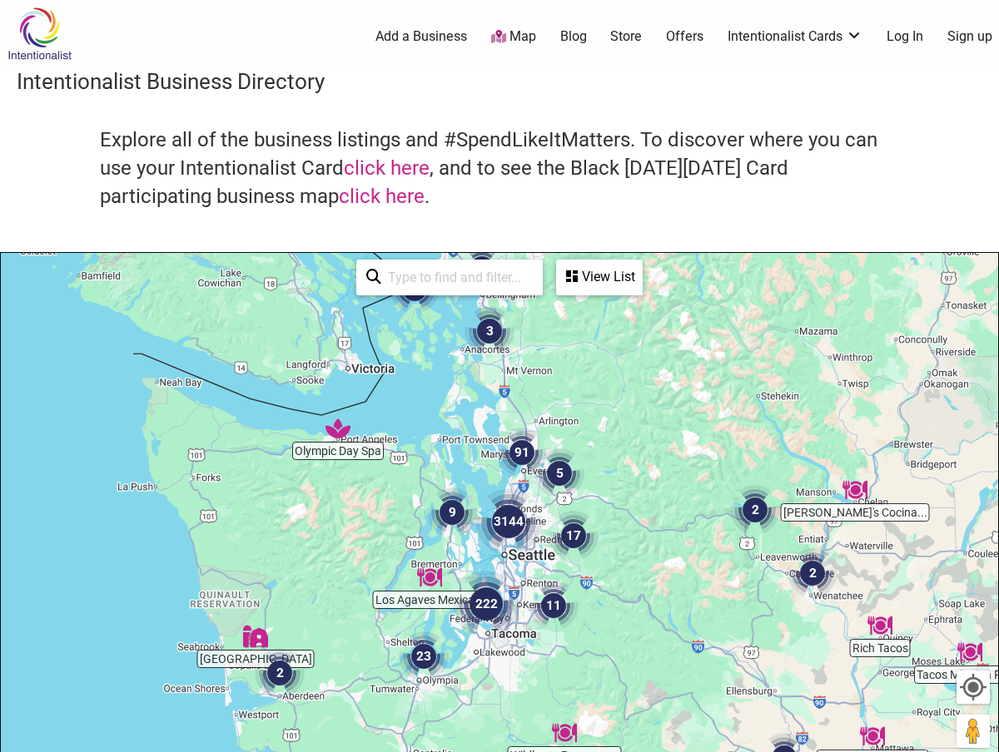  I want to click on div: Tacos Mi Casa Restaurant, so click(969, 652).